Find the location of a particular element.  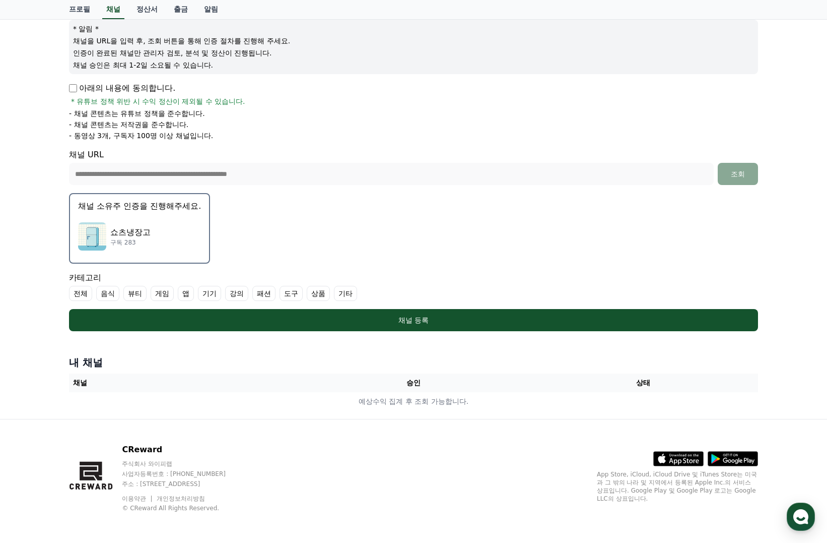

a: 대화 is located at coordinates (98, 332).